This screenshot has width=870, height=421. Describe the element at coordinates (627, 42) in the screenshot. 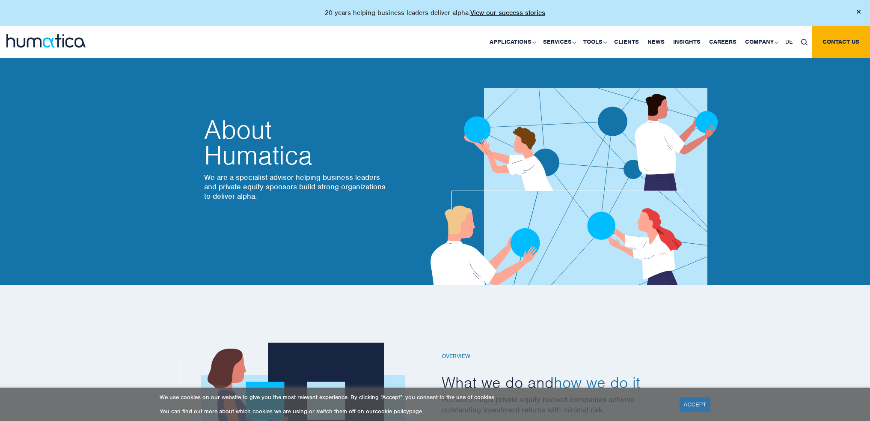

I see `a: Clients` at that location.